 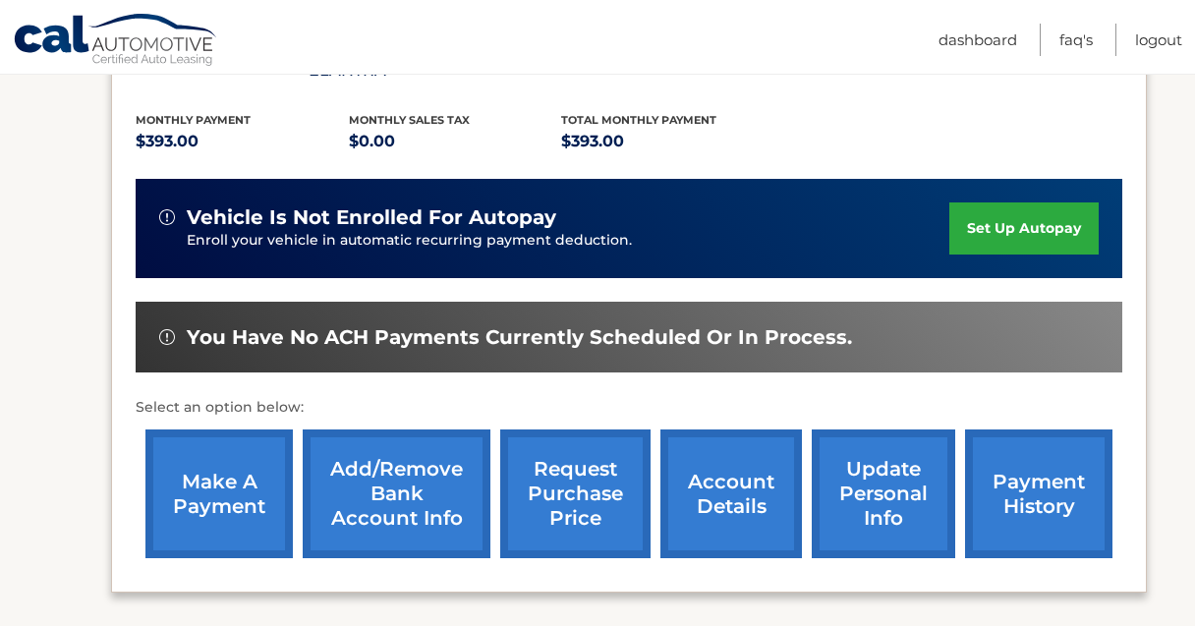 I want to click on a: Dashboard, so click(x=977, y=39).